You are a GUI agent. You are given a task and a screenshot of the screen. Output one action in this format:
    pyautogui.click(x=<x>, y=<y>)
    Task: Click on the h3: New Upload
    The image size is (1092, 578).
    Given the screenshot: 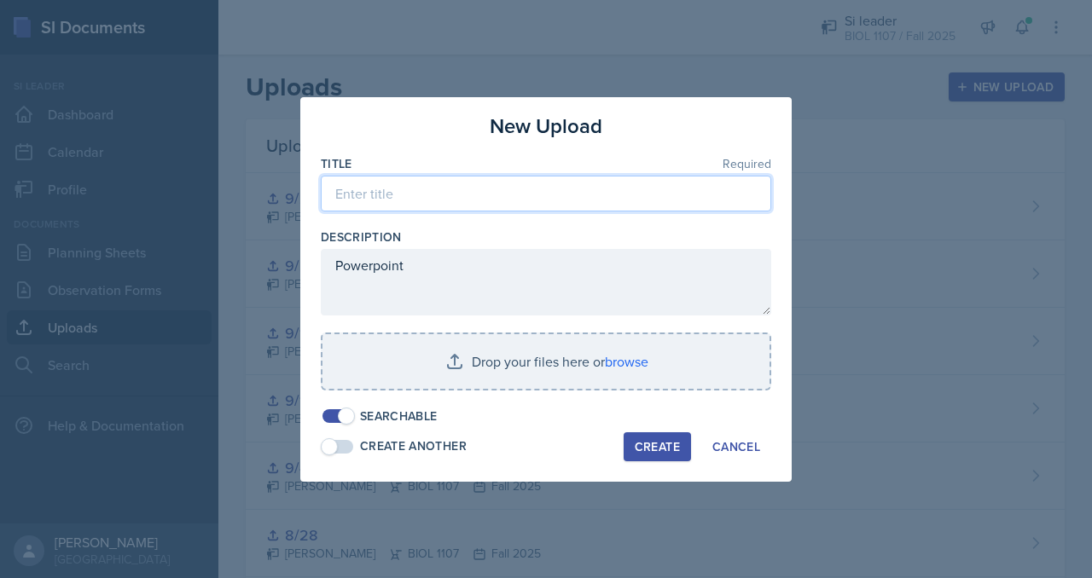 What is the action you would take?
    pyautogui.click(x=546, y=126)
    